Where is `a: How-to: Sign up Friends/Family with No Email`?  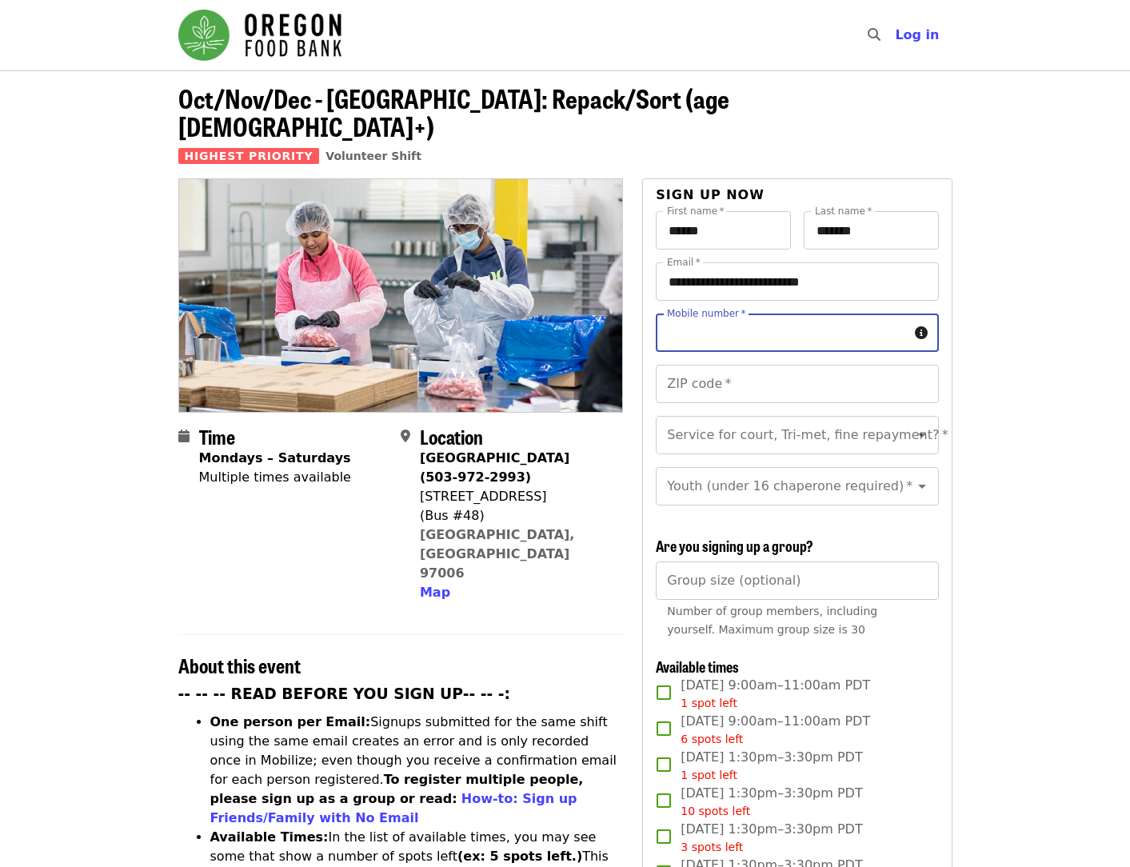
a: How-to: Sign up Friends/Family with No Email is located at coordinates (394, 808).